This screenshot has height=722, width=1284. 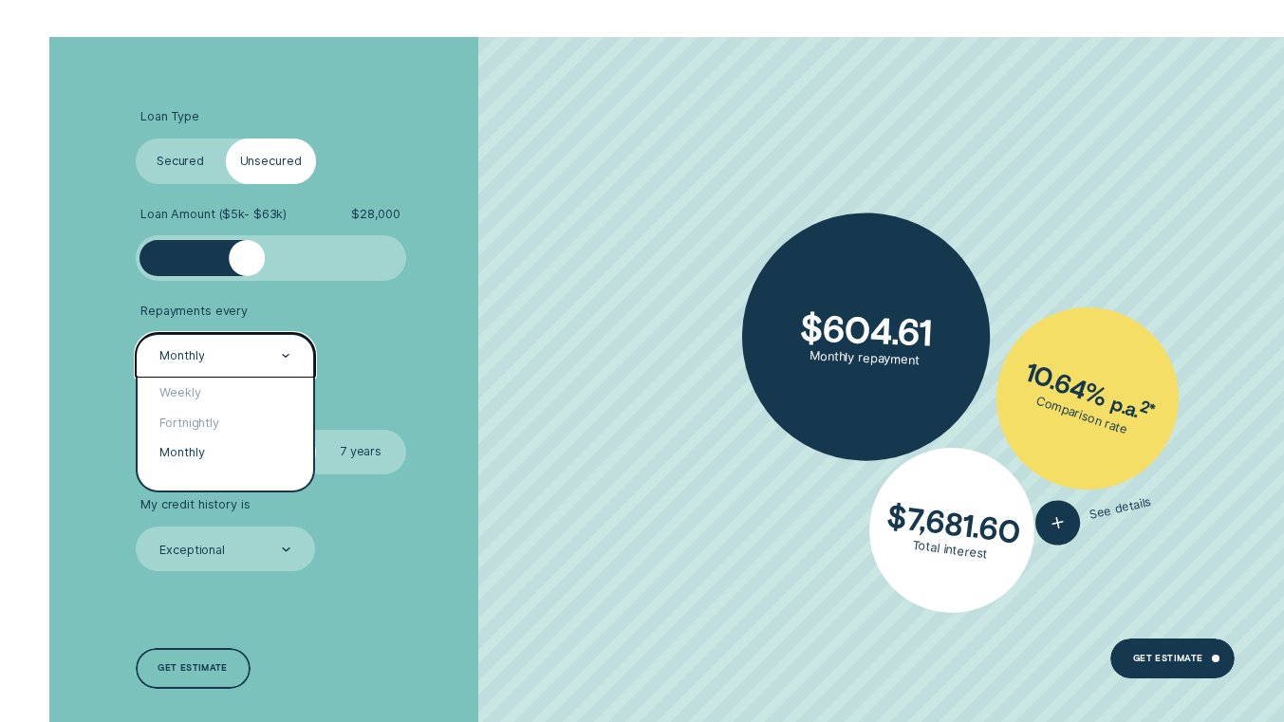 What do you see at coordinates (180, 161) in the screenshot?
I see `label: Secured` at bounding box center [180, 161].